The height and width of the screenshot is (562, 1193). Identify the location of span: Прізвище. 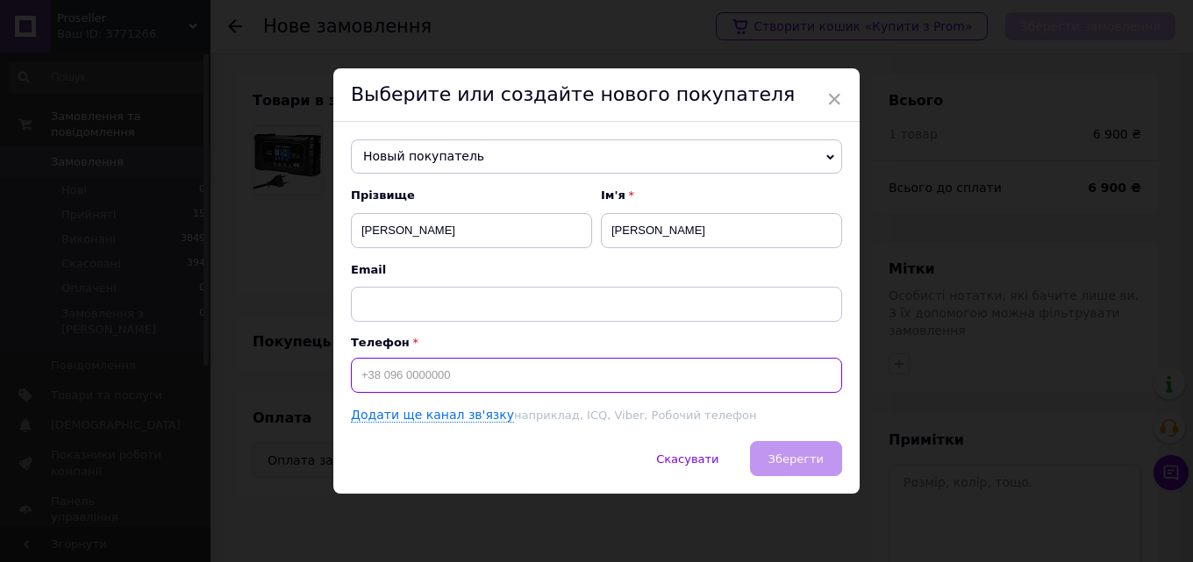
(471, 196).